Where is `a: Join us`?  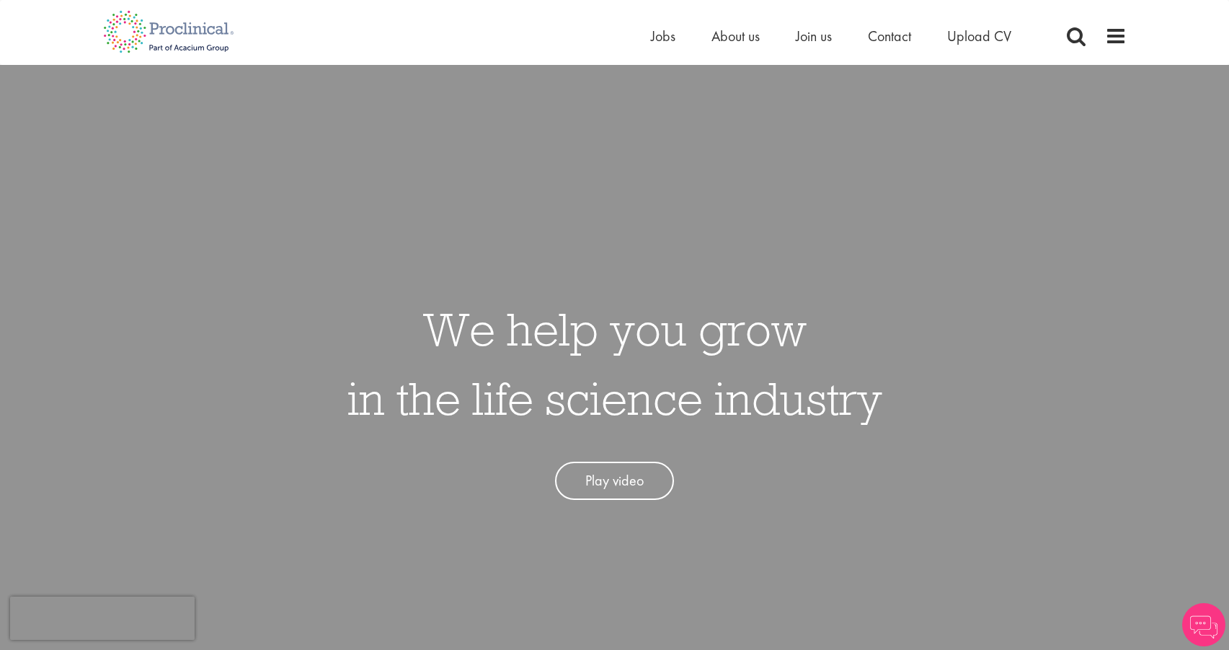
a: Join us is located at coordinates (814, 36).